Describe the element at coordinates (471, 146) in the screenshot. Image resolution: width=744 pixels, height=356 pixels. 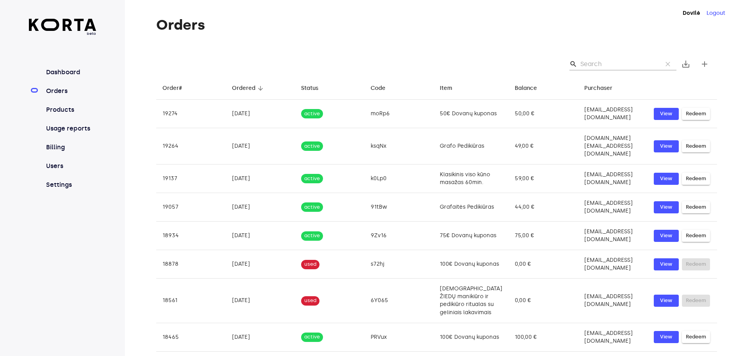
I see `td: Grafo Pedikiūras` at that location.